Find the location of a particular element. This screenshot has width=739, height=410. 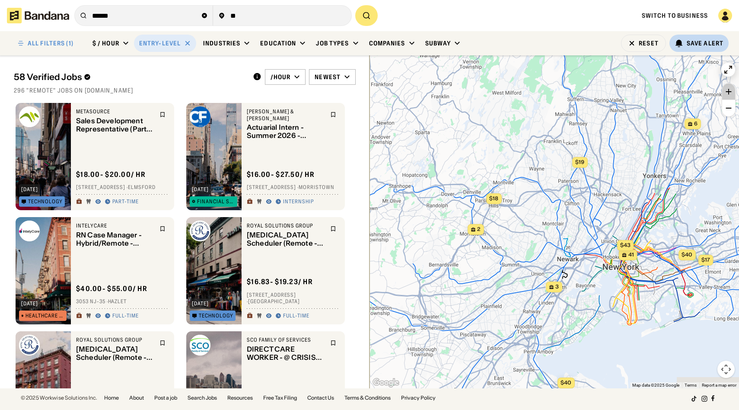

div: /hour is located at coordinates (280, 77).